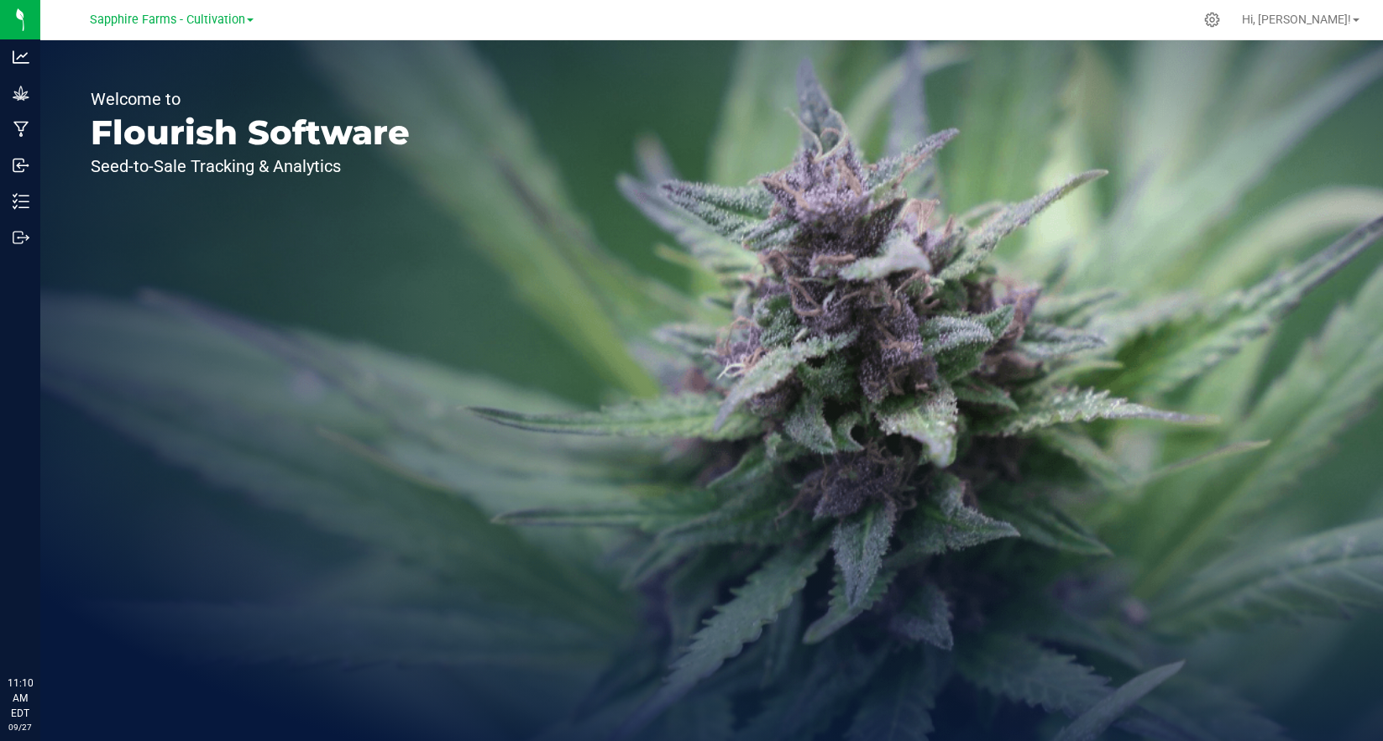  What do you see at coordinates (250, 166) in the screenshot?
I see `p: Seed-to-Sale Tracking & Analytics` at bounding box center [250, 166].